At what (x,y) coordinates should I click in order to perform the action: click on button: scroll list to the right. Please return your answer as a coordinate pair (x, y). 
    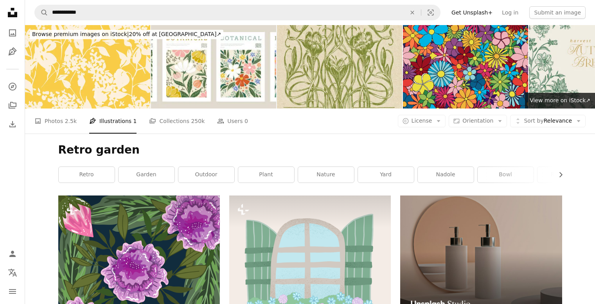
    Looking at the image, I should click on (558, 175).